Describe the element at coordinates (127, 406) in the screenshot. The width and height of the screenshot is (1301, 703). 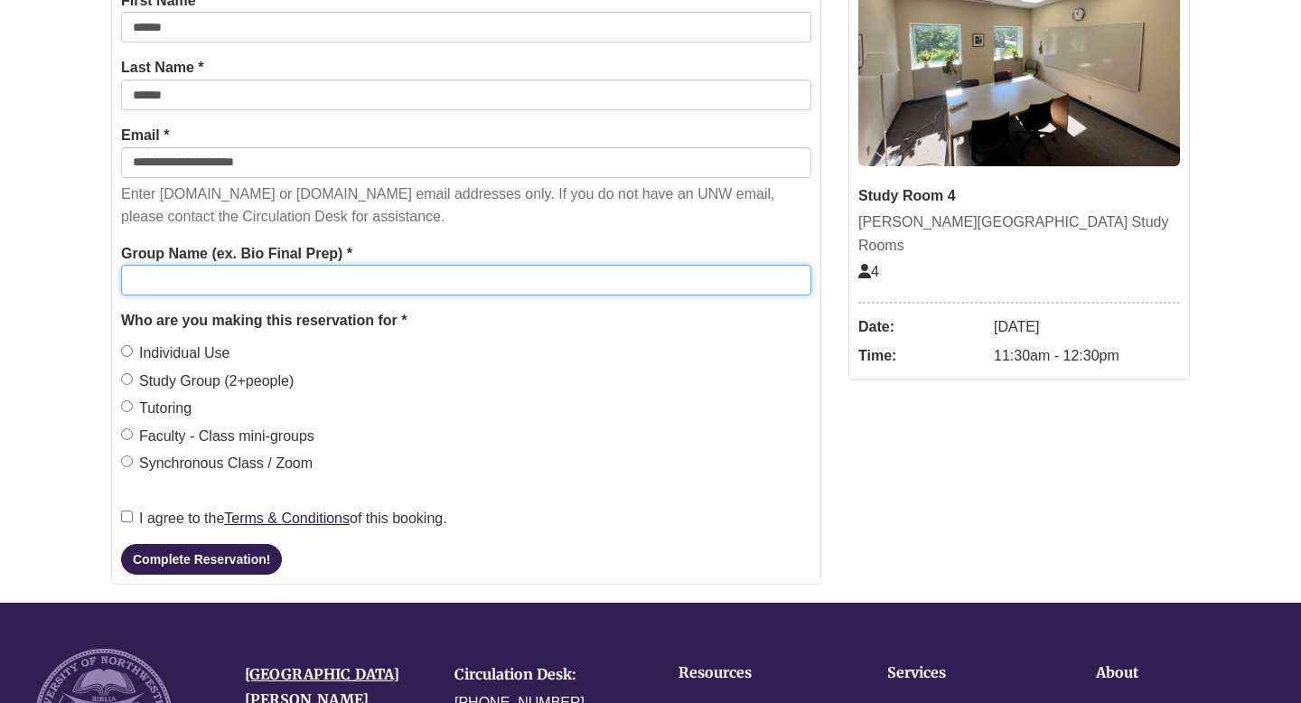
I see `input: Tutoring` at that location.